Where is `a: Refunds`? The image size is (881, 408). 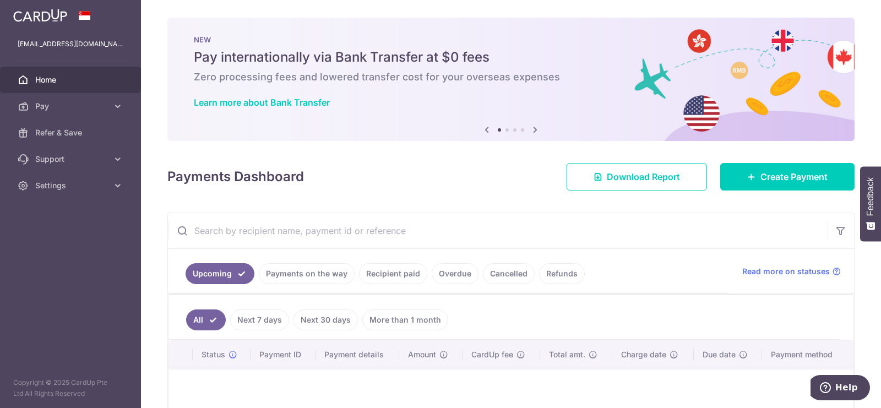 a: Refunds is located at coordinates (562, 274).